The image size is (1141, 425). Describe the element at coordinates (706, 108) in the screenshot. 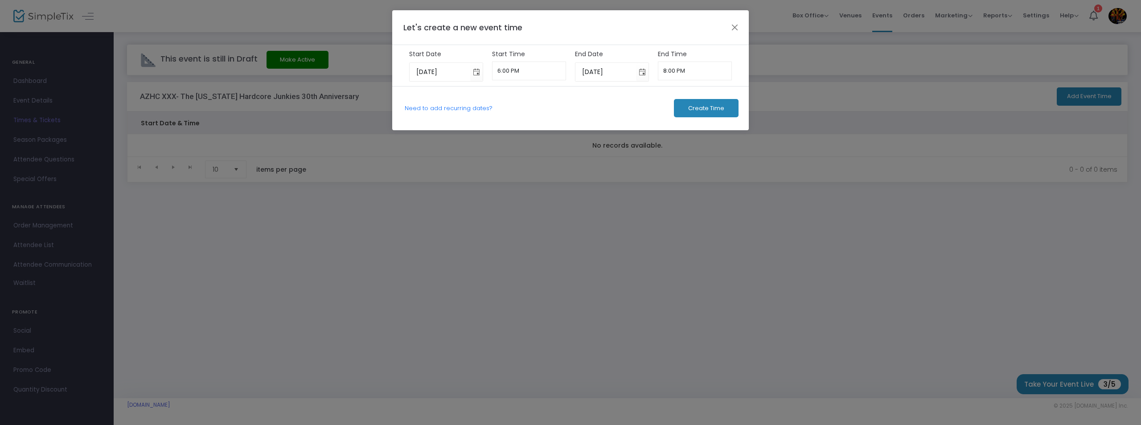

I see `button: Create Time` at that location.